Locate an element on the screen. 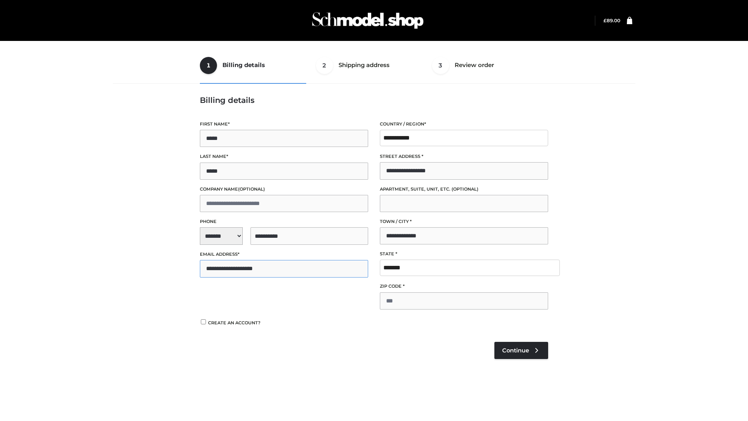  label: Country / Region is located at coordinates (464, 124).